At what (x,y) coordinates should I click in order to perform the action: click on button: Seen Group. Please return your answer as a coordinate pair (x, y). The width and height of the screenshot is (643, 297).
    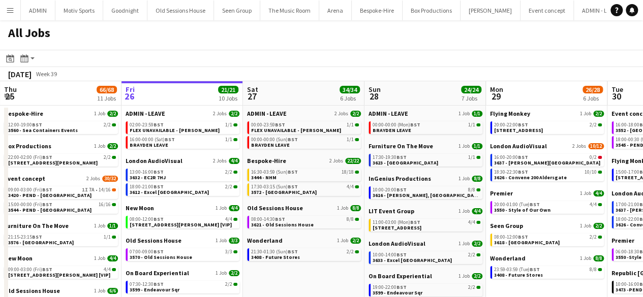
    Looking at the image, I should click on (237, 10).